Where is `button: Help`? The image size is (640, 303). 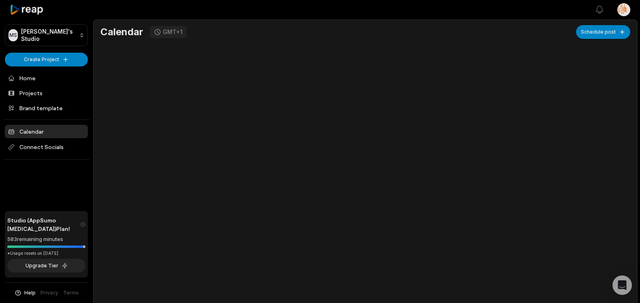 button: Help is located at coordinates (25, 293).